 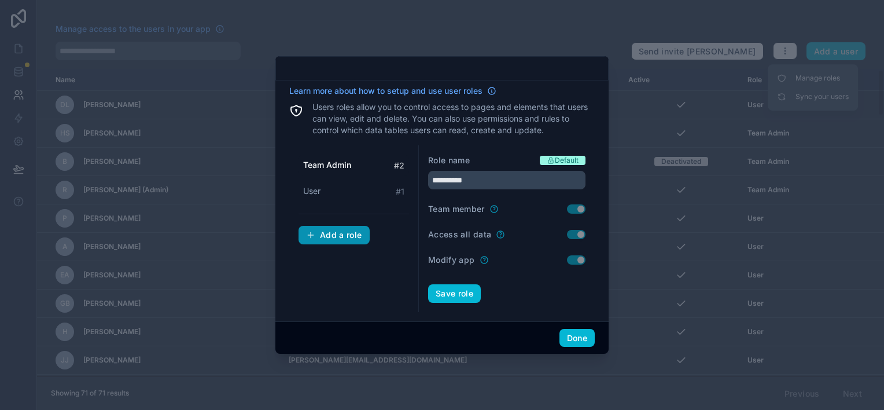 I want to click on button: Add a role, so click(x=334, y=235).